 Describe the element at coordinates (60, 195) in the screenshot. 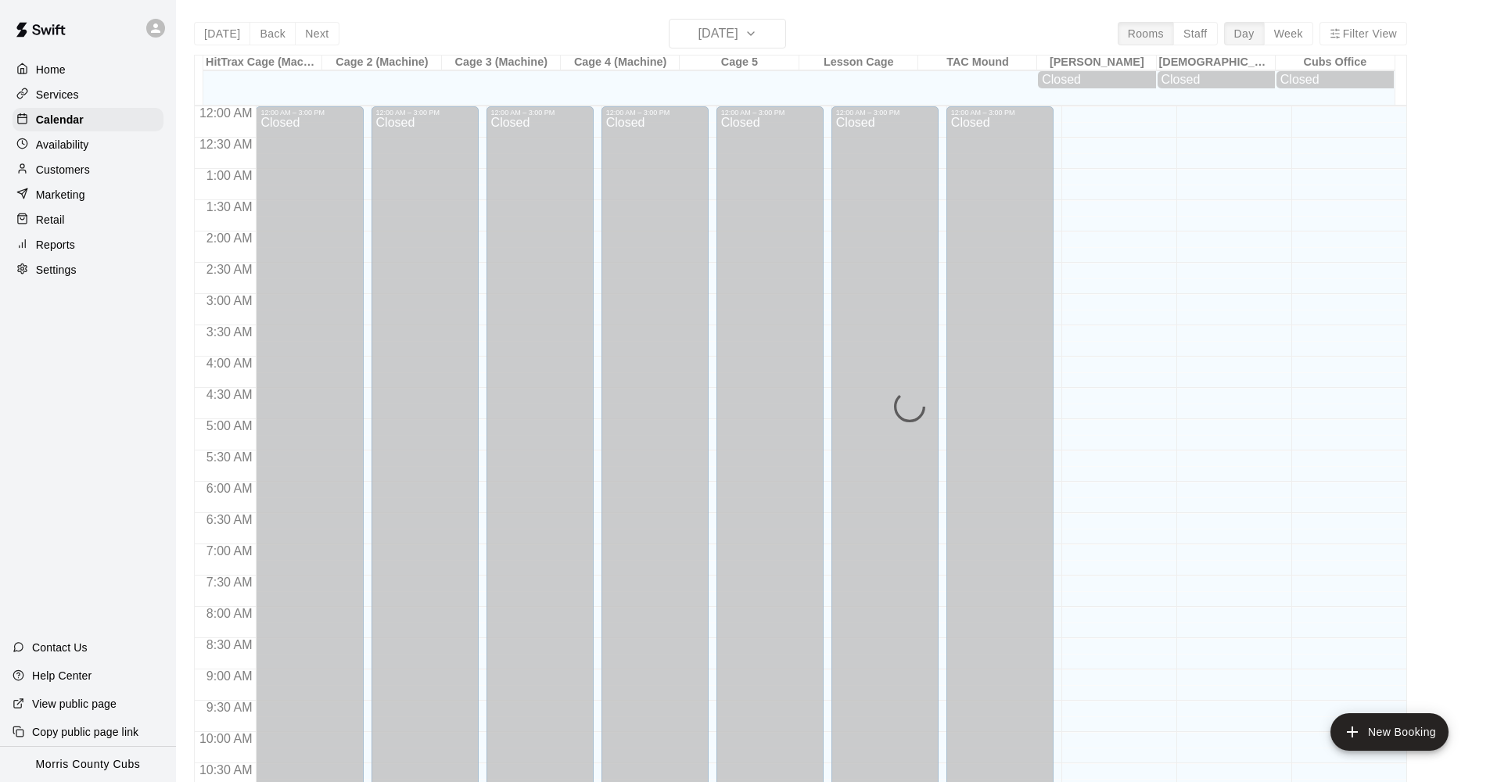

I see `p: Marketing` at that location.